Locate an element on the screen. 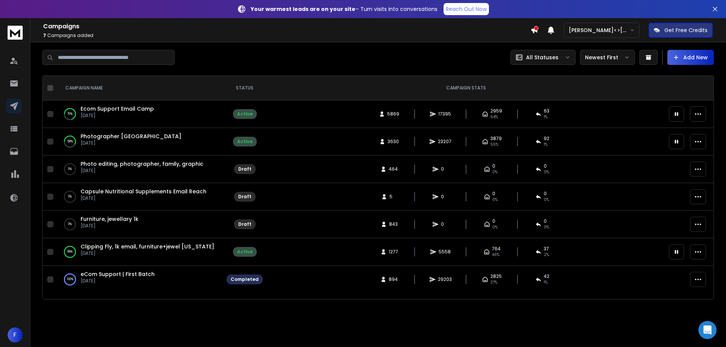 The height and width of the screenshot is (347, 726). span: 55 % is located at coordinates (494, 145).